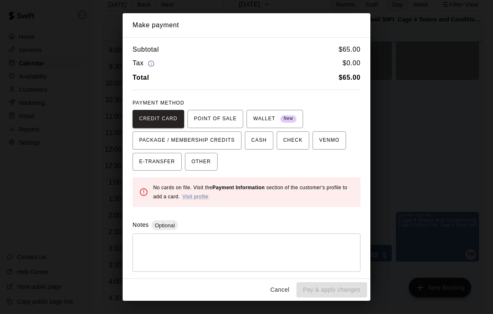 This screenshot has height=314, width=493. Describe the element at coordinates (246, 25) in the screenshot. I see `h2: Make payment` at that location.